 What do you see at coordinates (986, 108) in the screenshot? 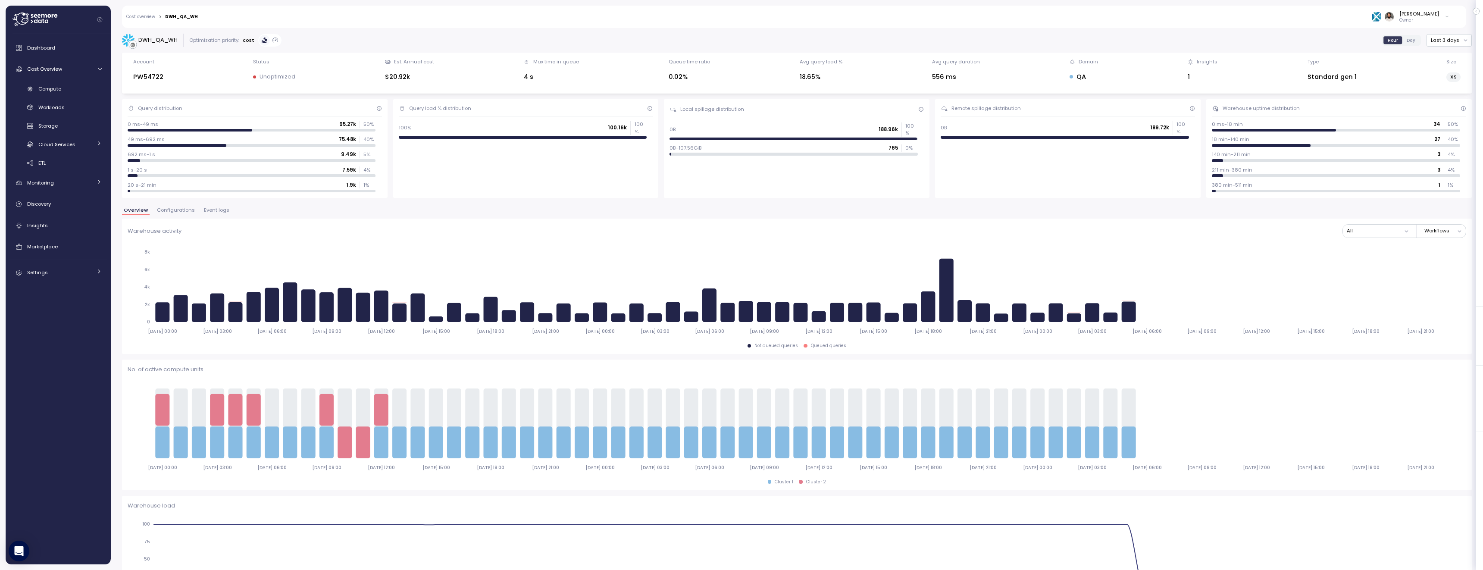
I see `div: Remote spillage distribution` at bounding box center [986, 108].